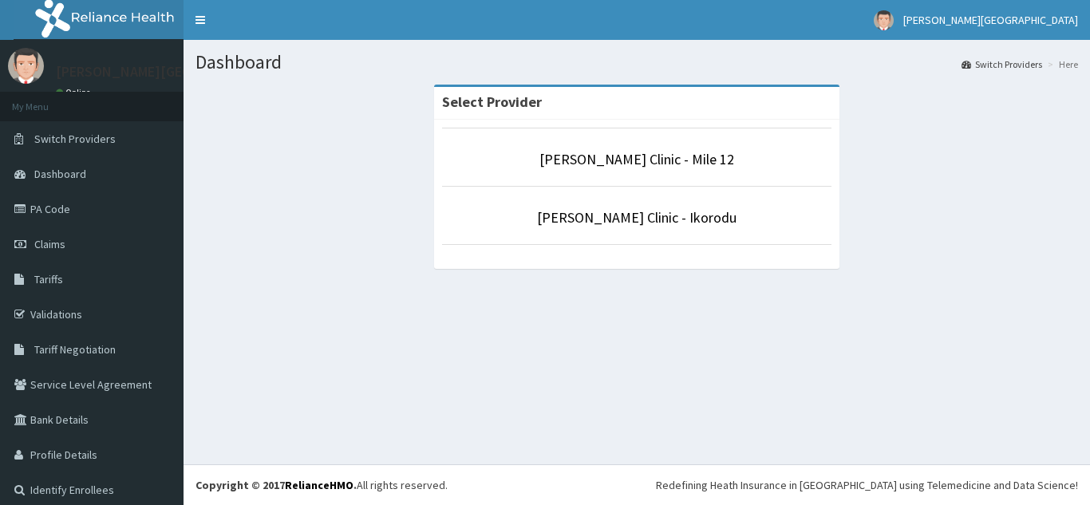 This screenshot has height=505, width=1090. Describe the element at coordinates (637, 62) in the screenshot. I see `h1: Dashboard` at that location.